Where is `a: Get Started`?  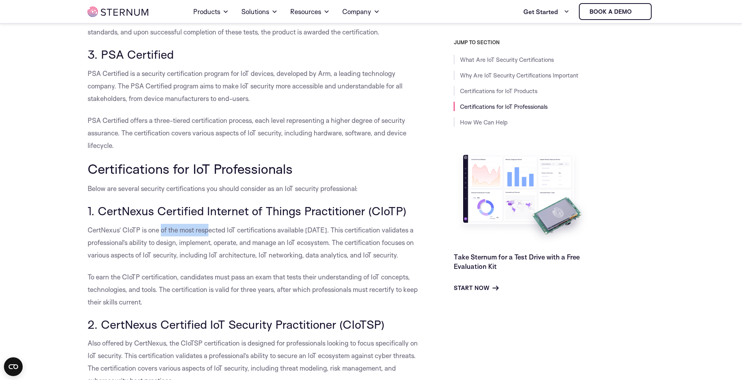
a: Get Started is located at coordinates (547, 12).